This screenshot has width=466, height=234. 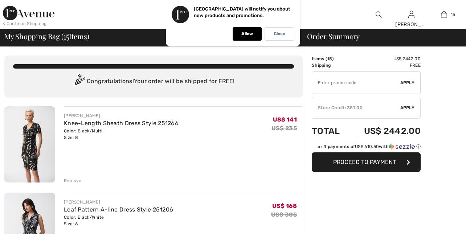 What do you see at coordinates (443, 15) in the screenshot?
I see `img: My Bag` at bounding box center [443, 15].